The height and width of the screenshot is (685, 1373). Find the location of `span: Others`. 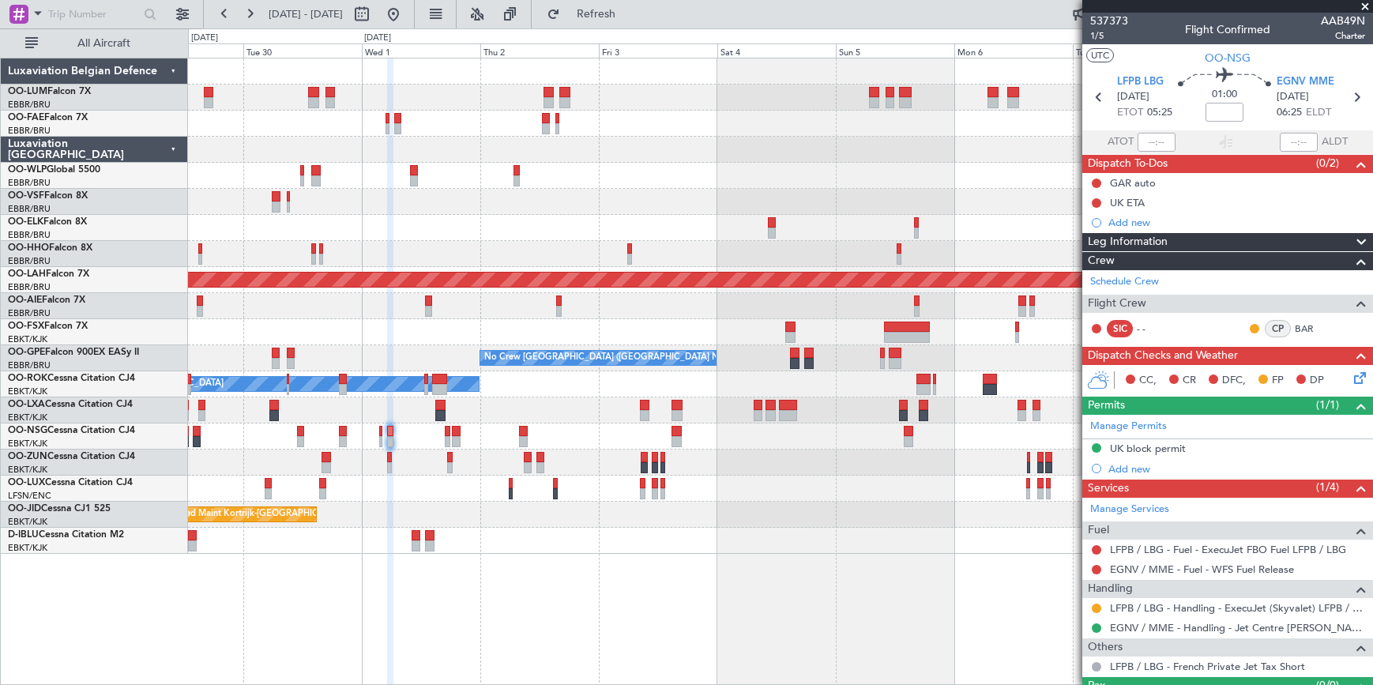

span: Others is located at coordinates (1105, 647).